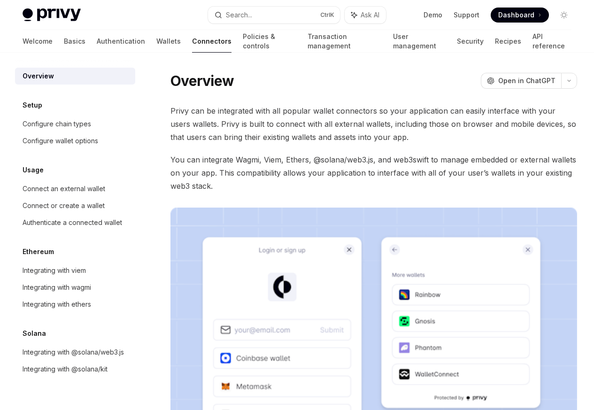 The width and height of the screenshot is (594, 410). Describe the element at coordinates (433, 15) in the screenshot. I see `a: Demo` at that location.